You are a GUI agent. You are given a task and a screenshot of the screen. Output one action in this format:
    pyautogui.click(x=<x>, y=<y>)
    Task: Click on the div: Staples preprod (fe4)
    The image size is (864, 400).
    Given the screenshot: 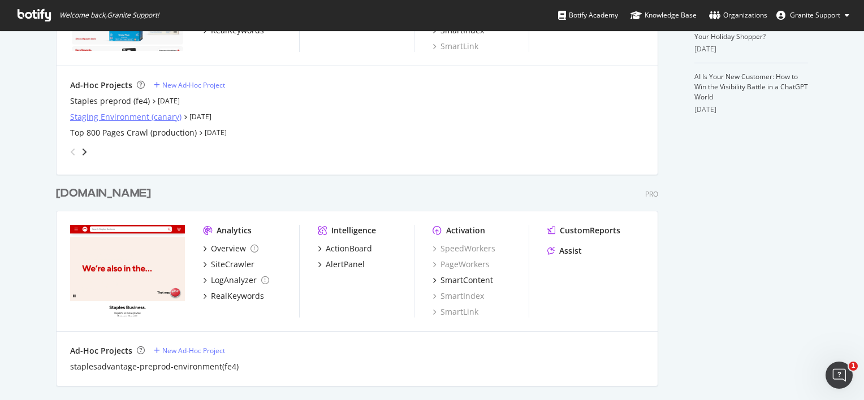 What is the action you would take?
    pyautogui.click(x=110, y=101)
    